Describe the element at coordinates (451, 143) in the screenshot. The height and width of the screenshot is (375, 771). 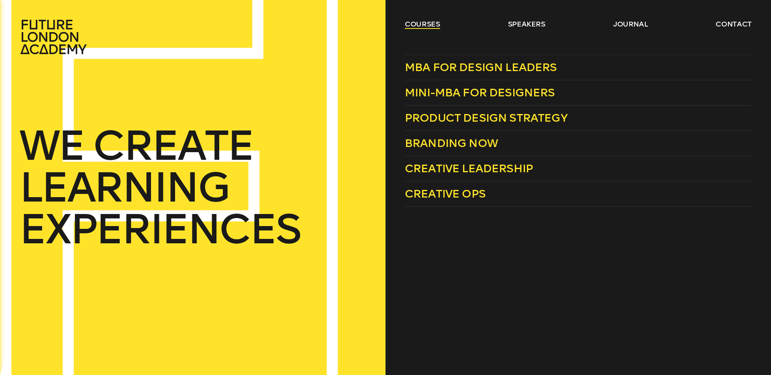
I see `span: Branding Now` at that location.